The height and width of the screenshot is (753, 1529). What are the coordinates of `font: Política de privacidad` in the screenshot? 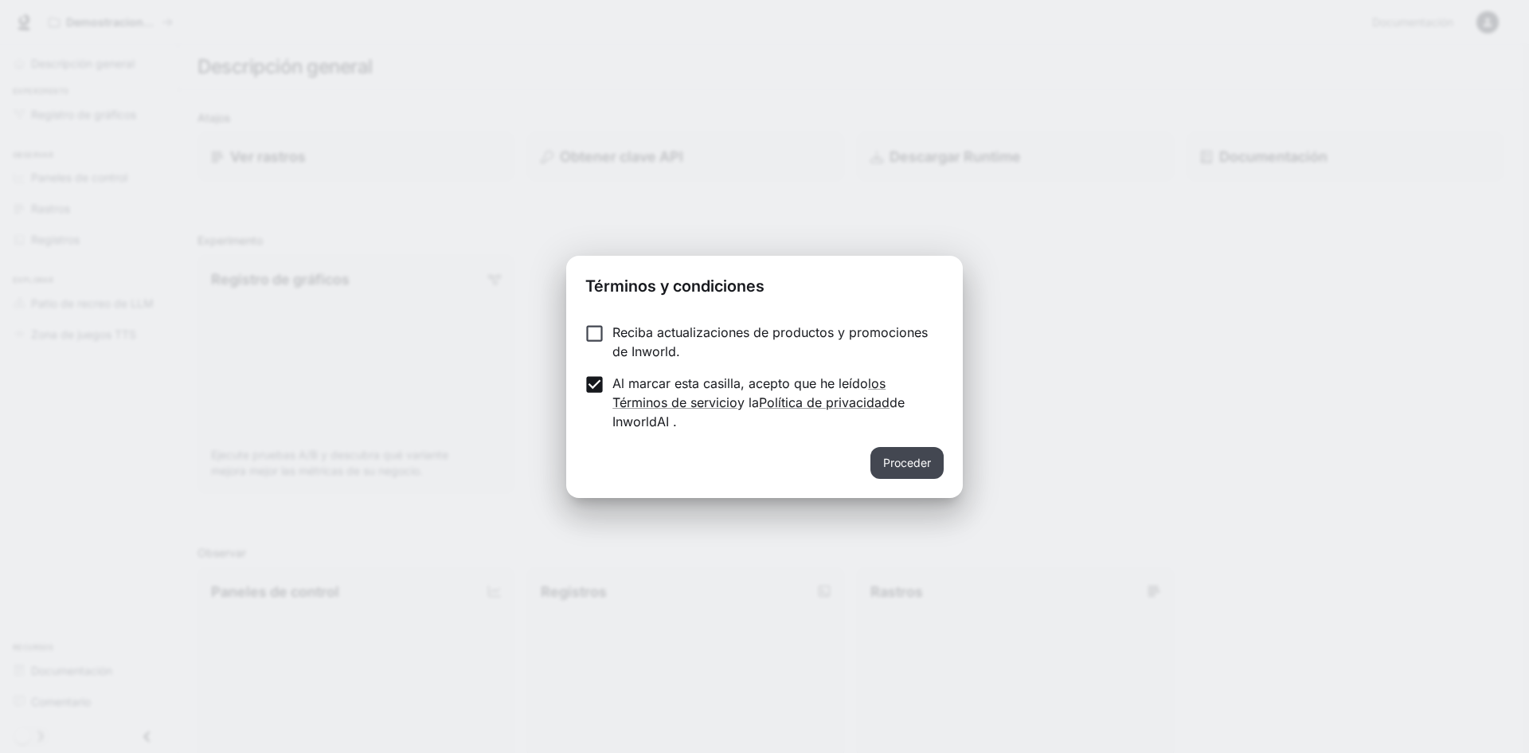 It's located at (824, 402).